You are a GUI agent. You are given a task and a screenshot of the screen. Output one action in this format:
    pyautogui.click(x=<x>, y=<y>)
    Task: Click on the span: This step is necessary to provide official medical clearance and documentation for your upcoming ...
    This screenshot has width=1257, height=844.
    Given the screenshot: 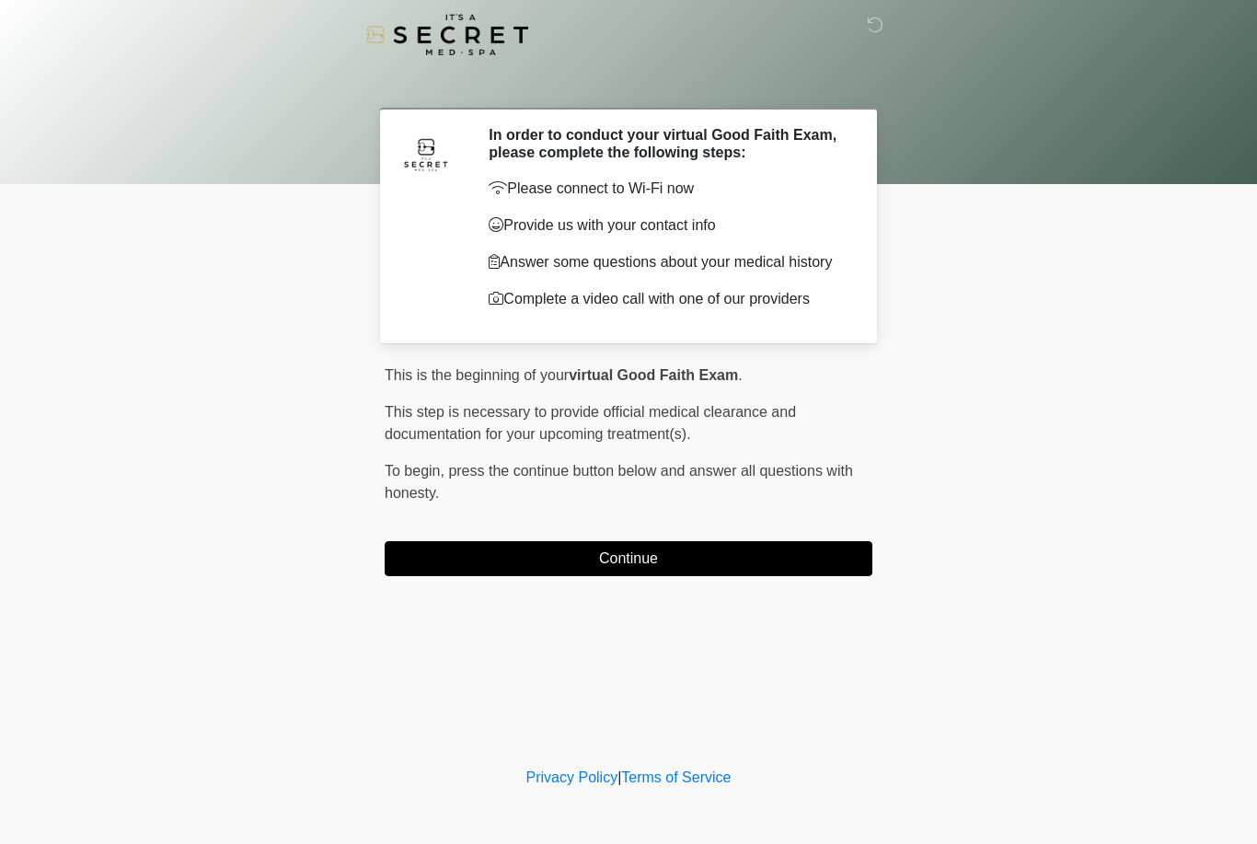 What is the action you would take?
    pyautogui.click(x=590, y=422)
    